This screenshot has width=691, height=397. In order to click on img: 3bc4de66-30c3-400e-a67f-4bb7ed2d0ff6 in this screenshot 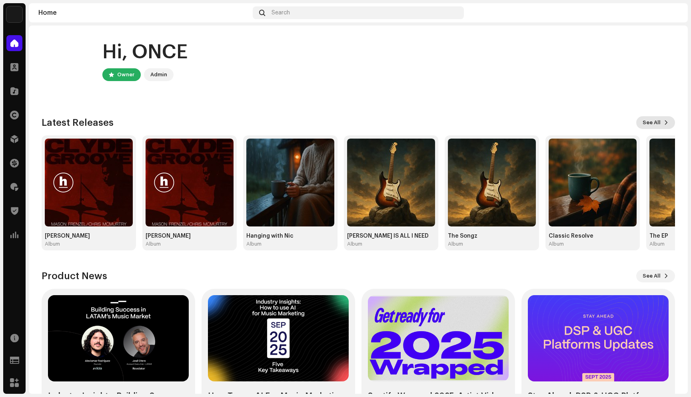, I will do `click(290, 183)`.